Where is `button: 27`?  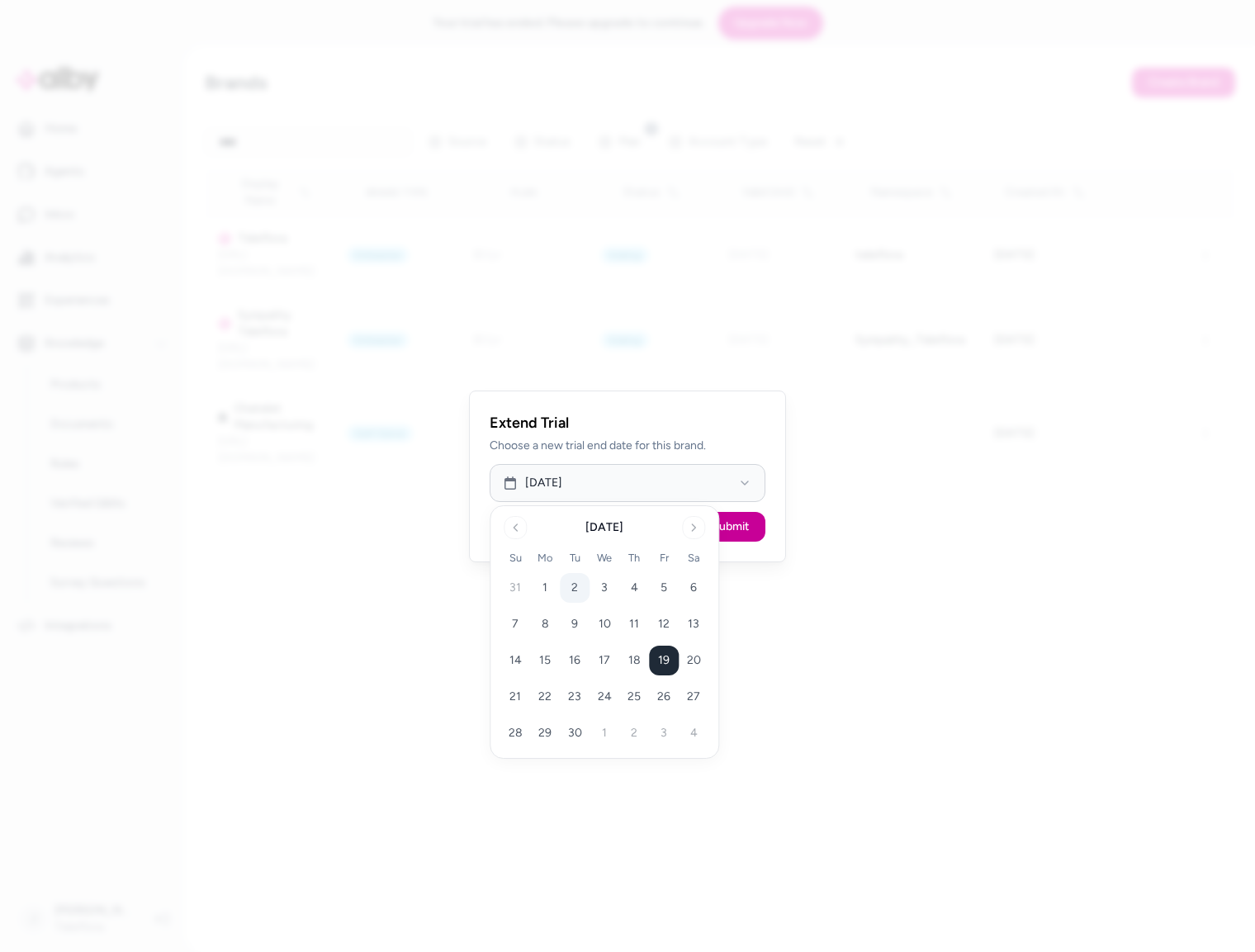 button: 27 is located at coordinates (694, 697).